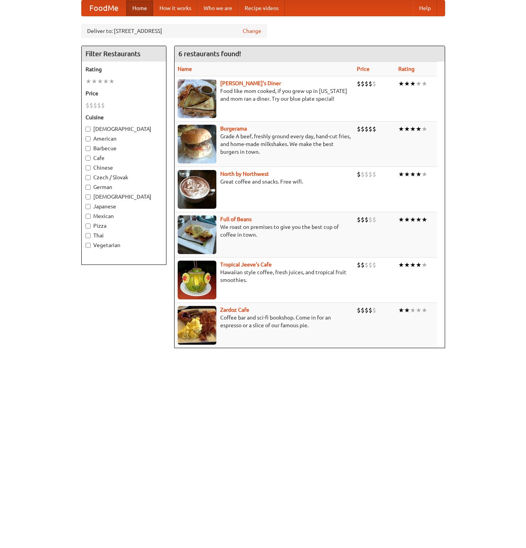 The image size is (526, 548). Describe the element at coordinates (245, 174) in the screenshot. I see `b: North by Northwest` at that location.